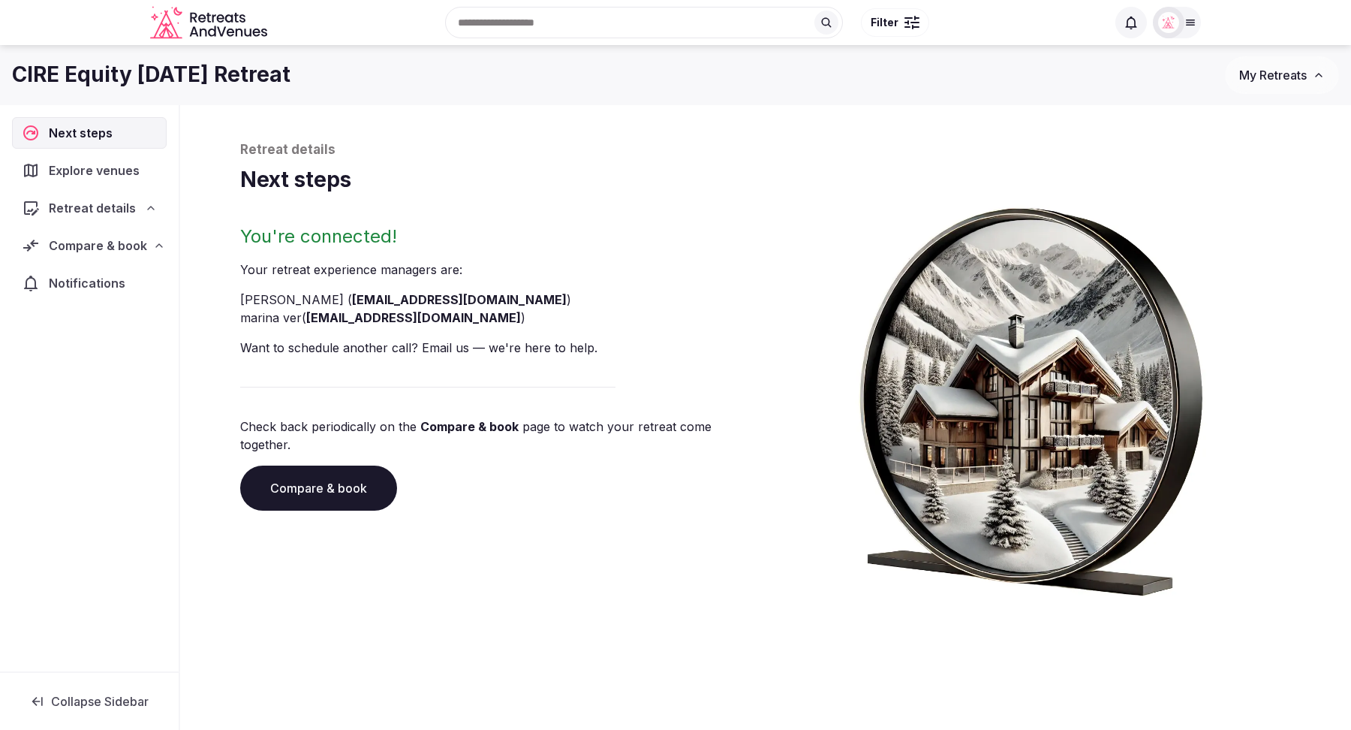 This screenshot has width=1351, height=730. What do you see at coordinates (500, 317) in the screenshot?
I see `li: marina ver ( )` at bounding box center [500, 317].